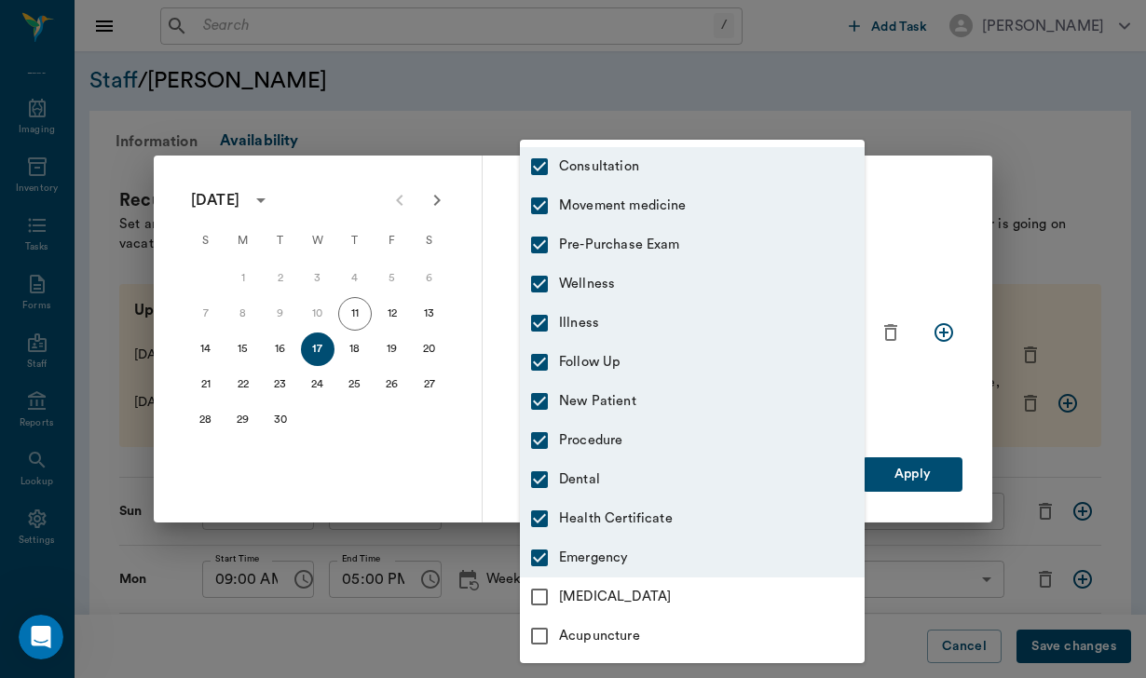 This screenshot has height=678, width=1146. I want to click on div: Wellness, so click(712, 284).